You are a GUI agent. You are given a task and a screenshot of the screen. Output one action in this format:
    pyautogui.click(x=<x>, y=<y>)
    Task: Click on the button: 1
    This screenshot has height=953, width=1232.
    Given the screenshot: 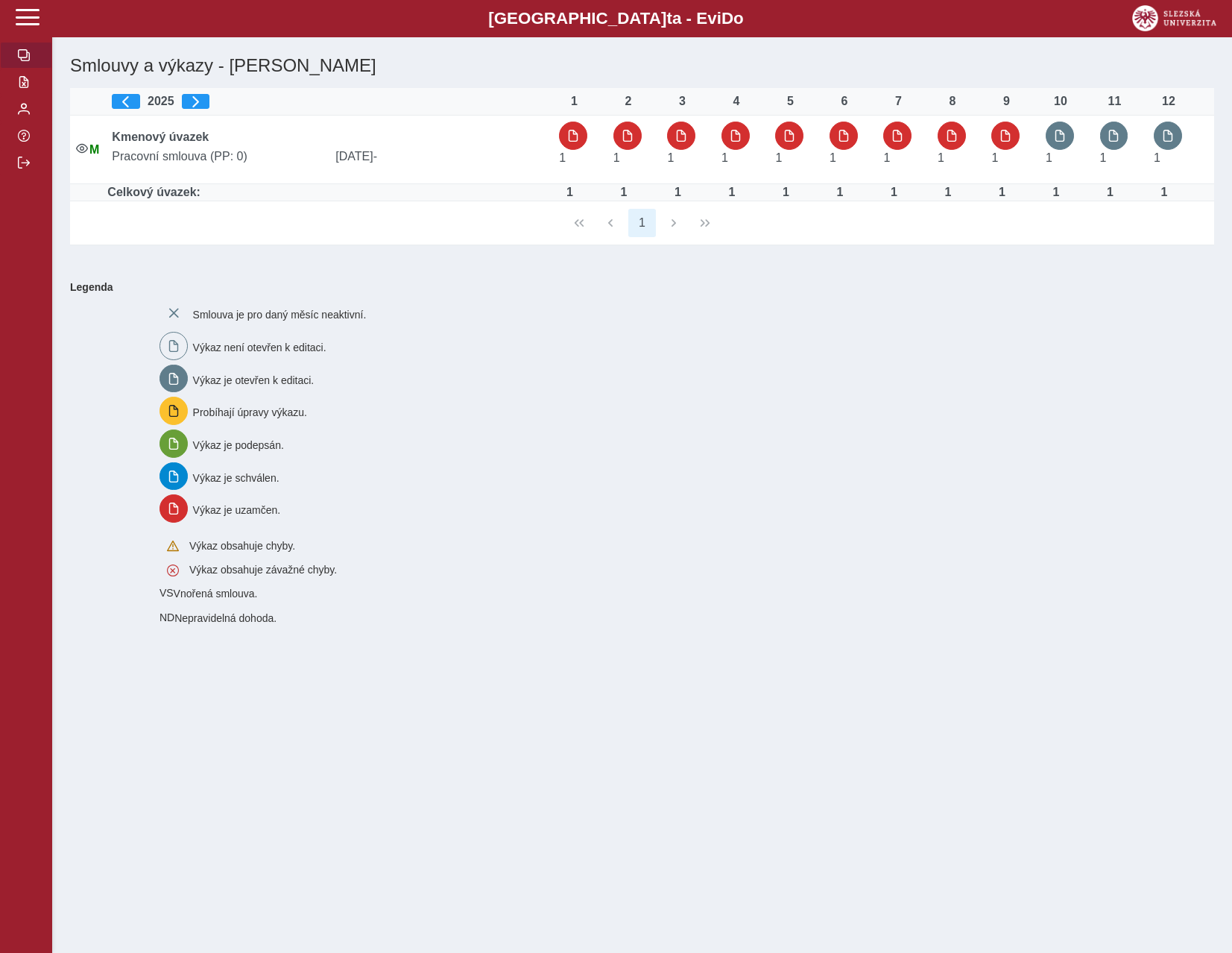 What is the action you would take?
    pyautogui.click(x=643, y=223)
    